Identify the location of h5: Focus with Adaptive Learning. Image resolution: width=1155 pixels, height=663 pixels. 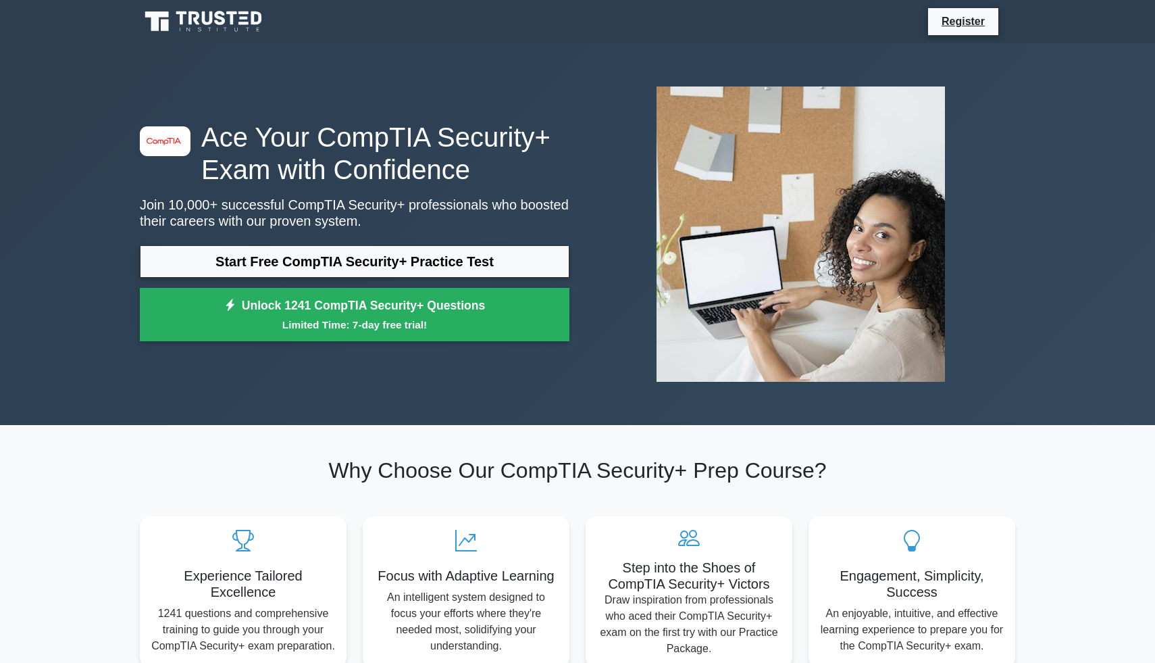
(466, 576).